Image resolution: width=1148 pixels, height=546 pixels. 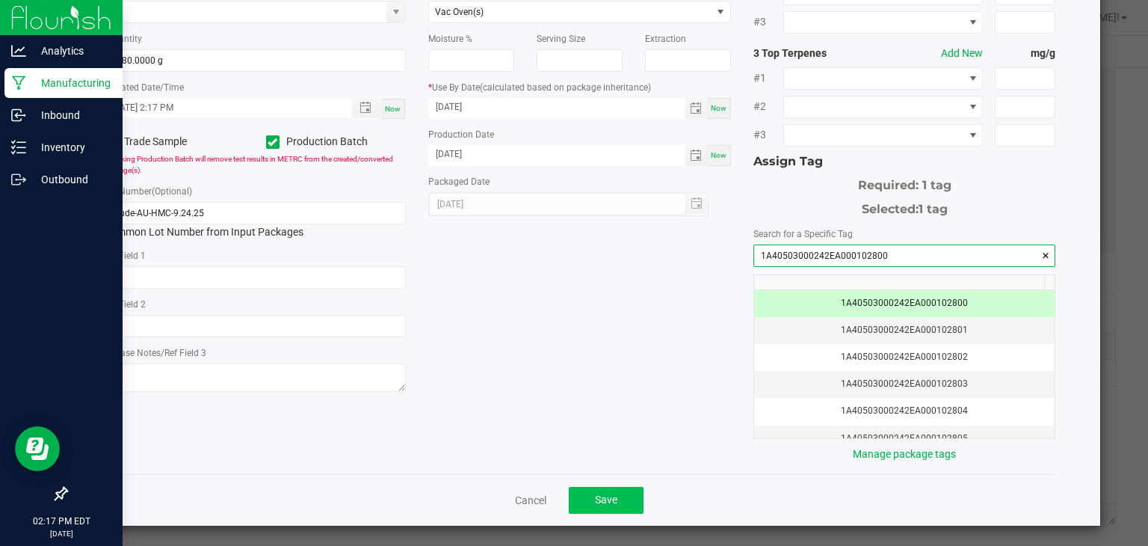 What do you see at coordinates (19, 179) in the screenshot?
I see `inline-svg: Outbound` at bounding box center [19, 179].